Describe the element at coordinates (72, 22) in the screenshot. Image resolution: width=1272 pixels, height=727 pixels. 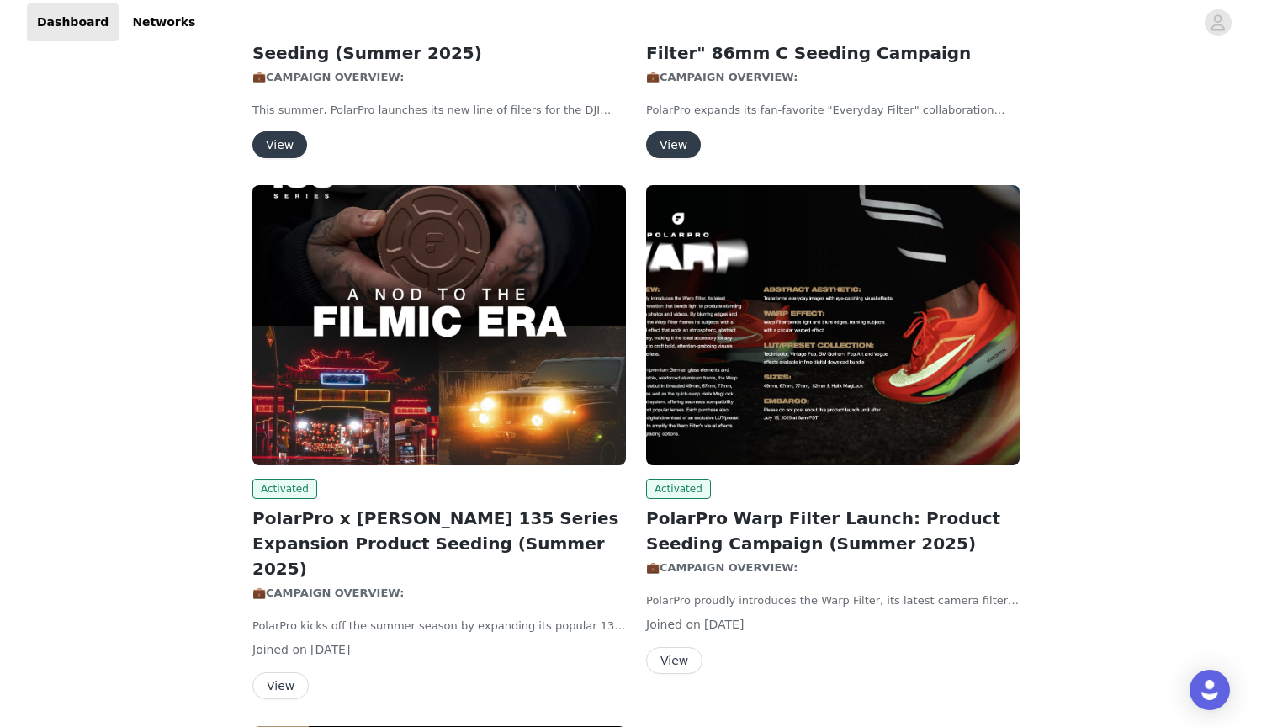
I see `a: Dashboard` at that location.